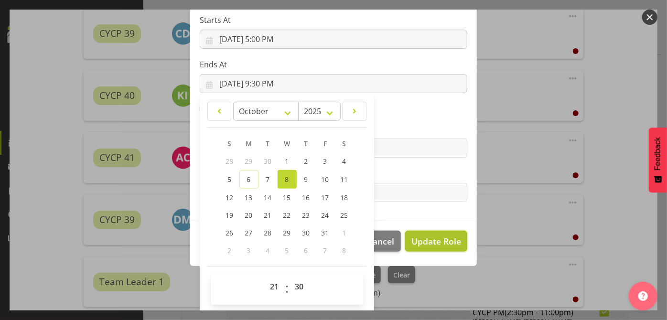 This screenshot has height=320, width=667. I want to click on span: W, so click(287, 143).